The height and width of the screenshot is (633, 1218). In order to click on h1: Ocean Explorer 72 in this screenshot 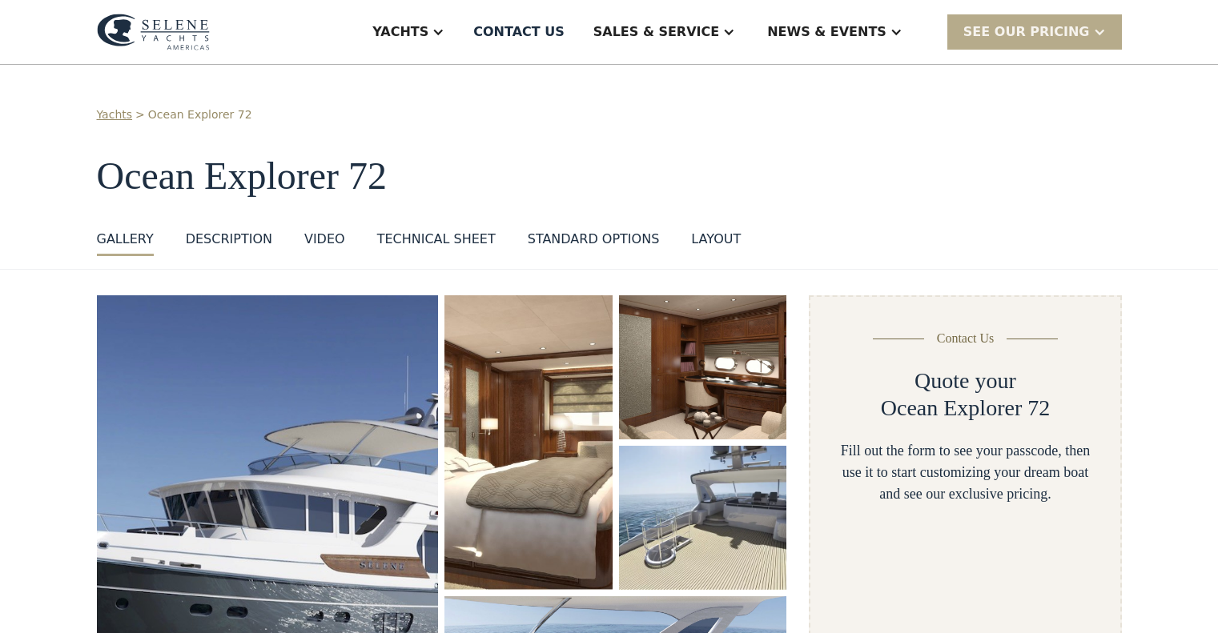, I will do `click(609, 176)`.